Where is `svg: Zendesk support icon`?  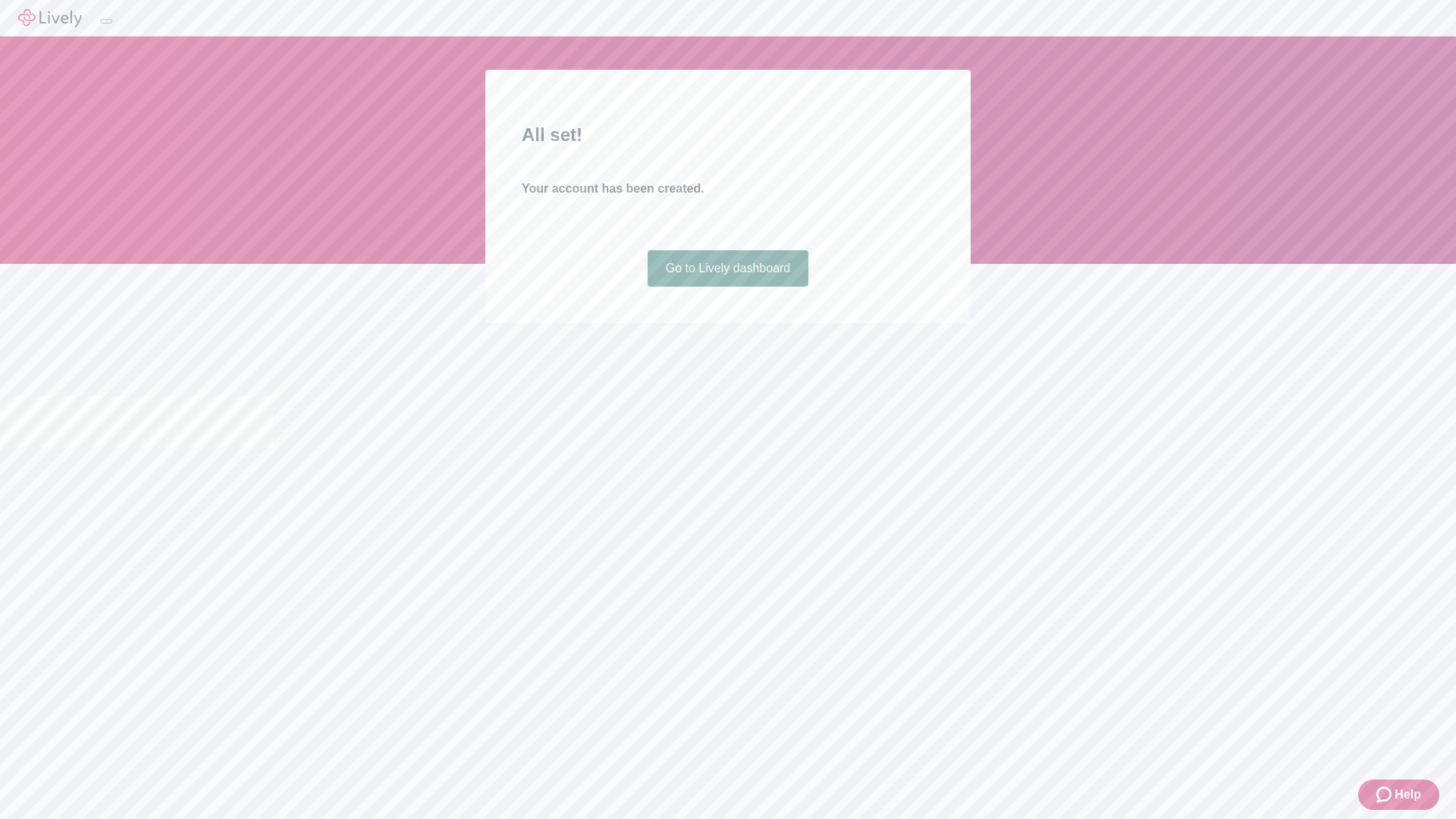 svg: Zendesk support icon is located at coordinates (1385, 795).